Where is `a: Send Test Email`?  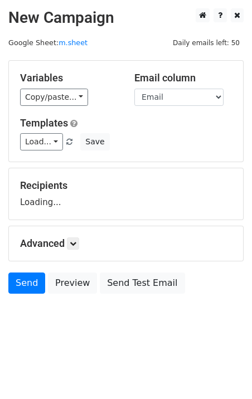 a: Send Test Email is located at coordinates (142, 283).